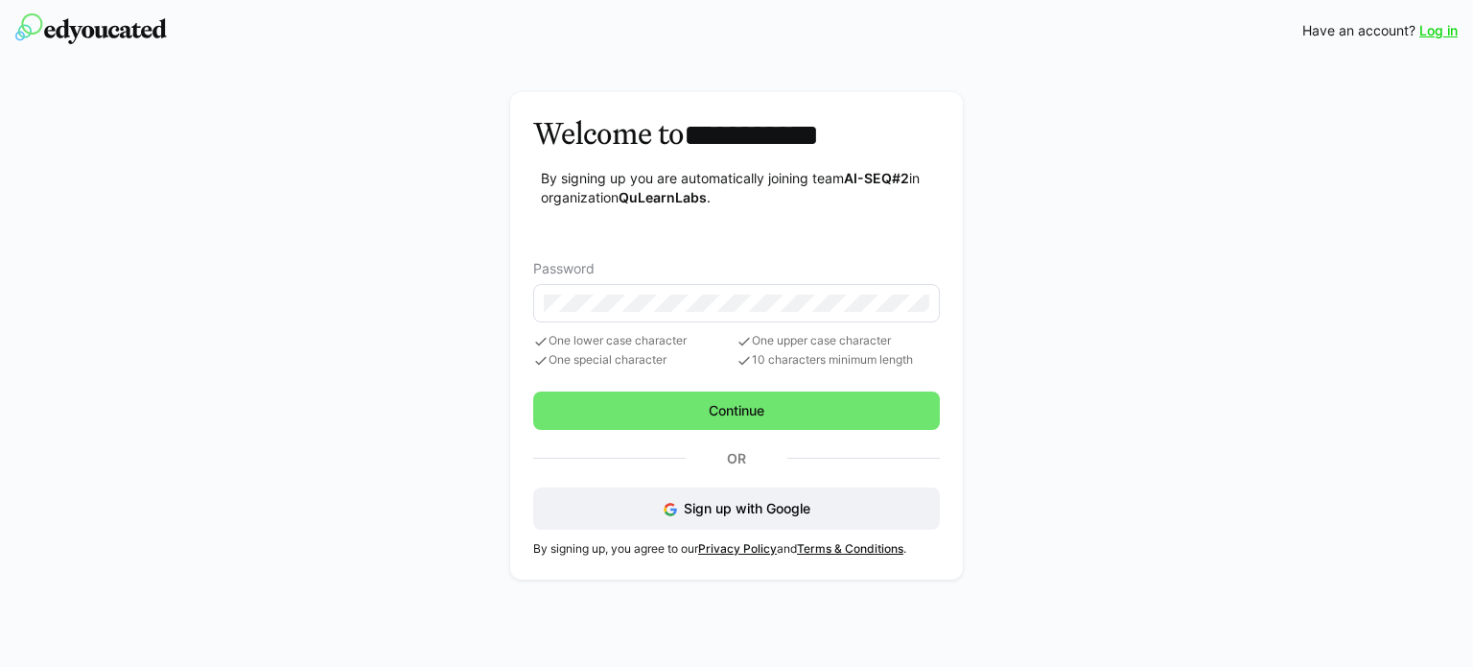 Image resolution: width=1473 pixels, height=667 pixels. I want to click on span: 10 characters minimum length, so click(838, 361).